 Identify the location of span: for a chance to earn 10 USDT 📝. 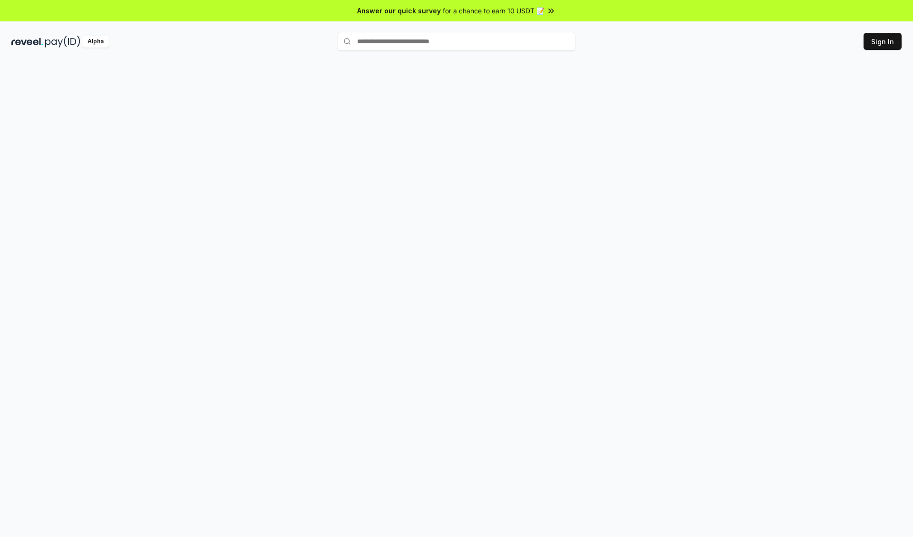
(494, 10).